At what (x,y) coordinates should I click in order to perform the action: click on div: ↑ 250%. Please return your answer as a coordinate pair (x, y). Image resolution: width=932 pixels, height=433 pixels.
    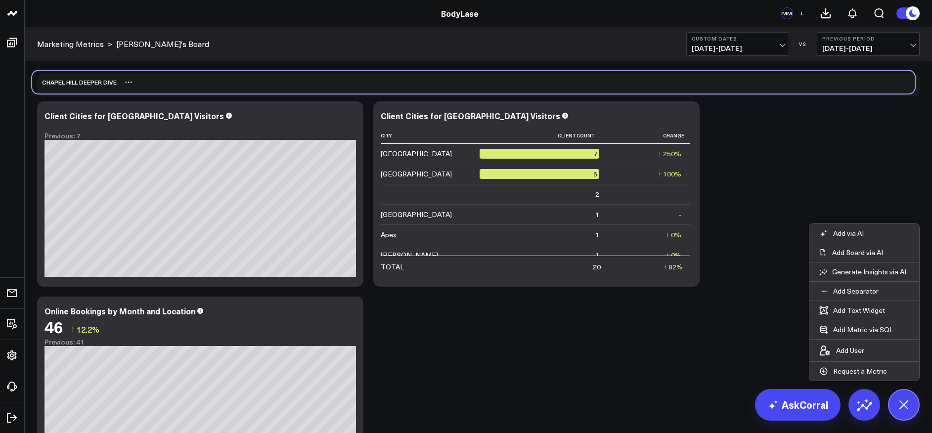
    Looking at the image, I should click on (670, 154).